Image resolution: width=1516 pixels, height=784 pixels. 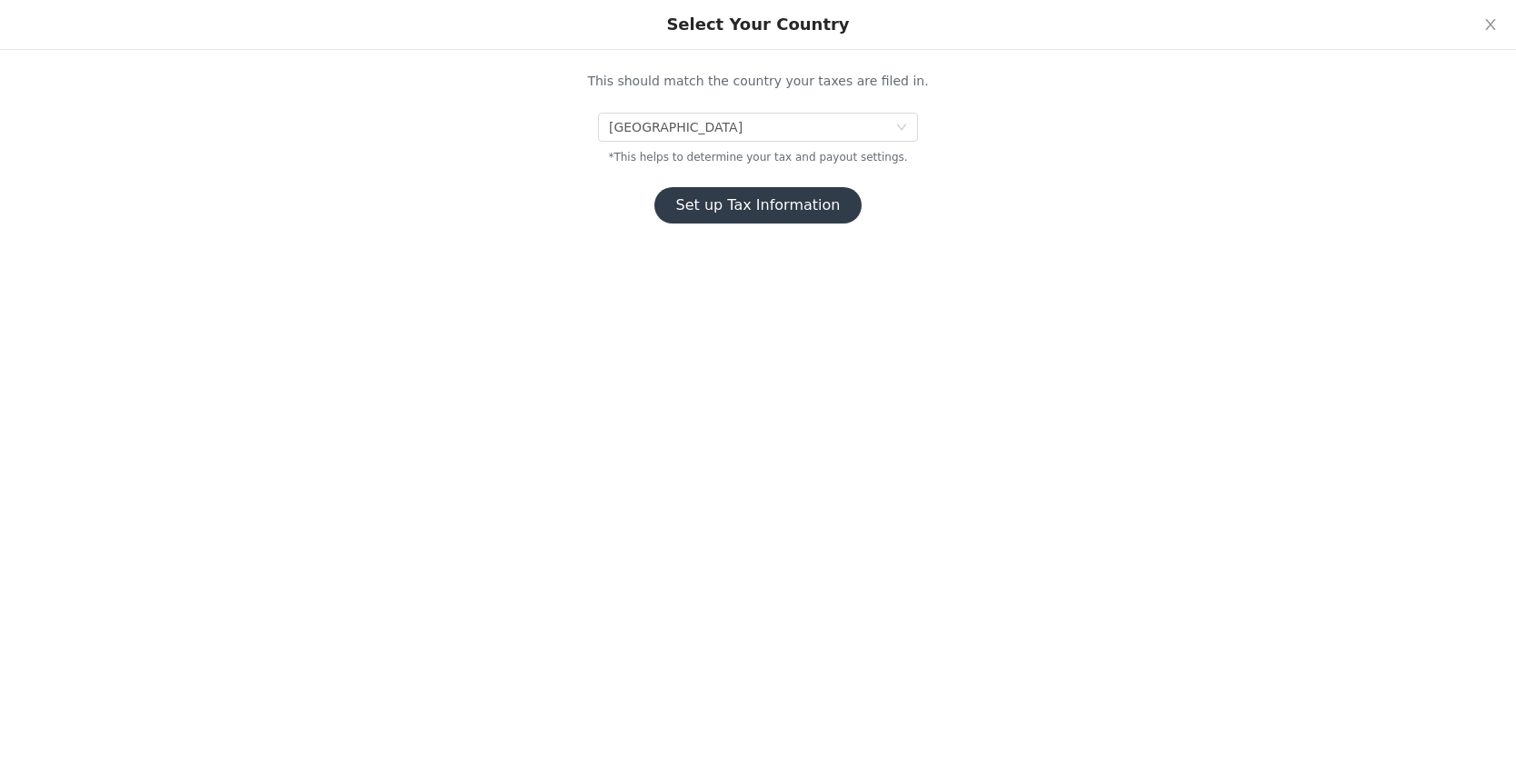 I want to click on button: Set up Tax Information, so click(x=758, y=205).